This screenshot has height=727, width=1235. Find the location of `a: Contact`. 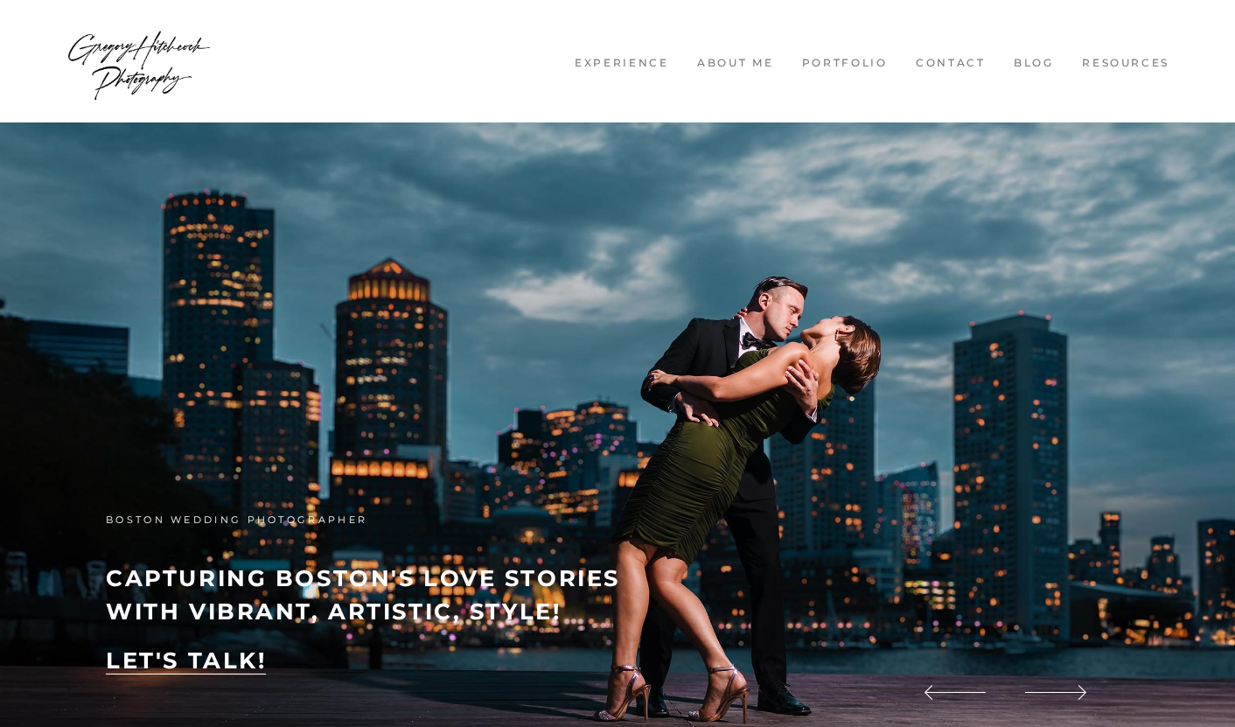

a: Contact is located at coordinates (950, 63).